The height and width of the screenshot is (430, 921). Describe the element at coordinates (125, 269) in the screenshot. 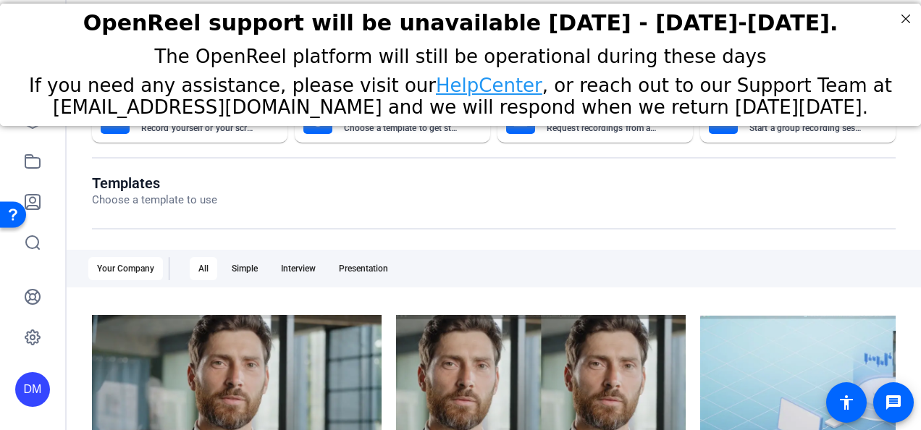

I see `div: Your Company` at that location.